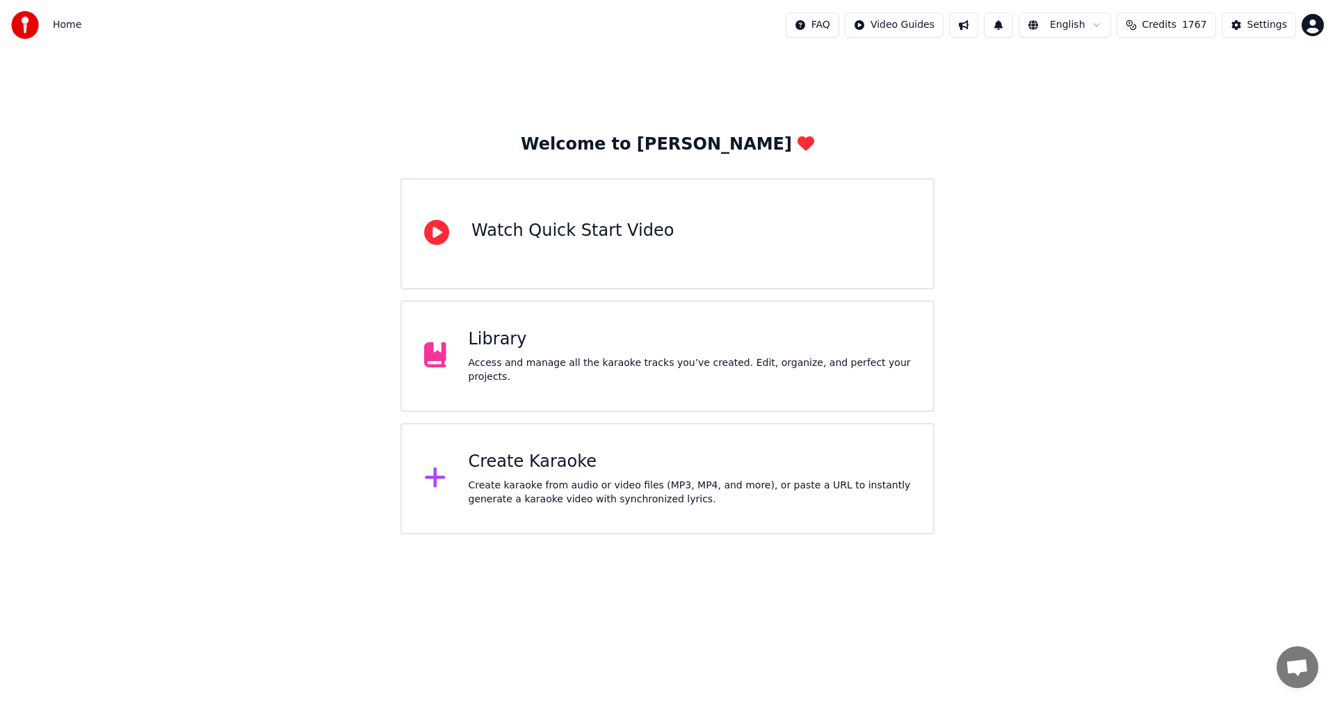  I want to click on div: Create Karaoke, so click(690, 462).